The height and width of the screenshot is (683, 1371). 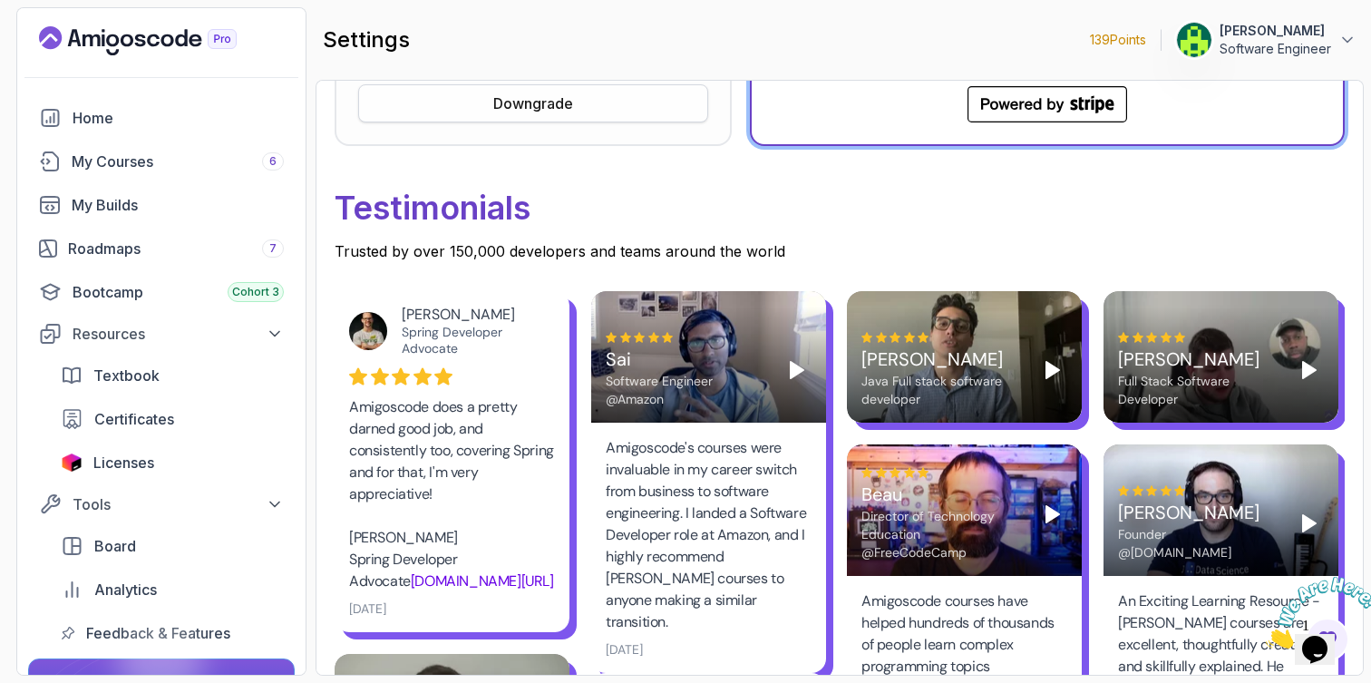 I want to click on span: Feedback & Features, so click(x=158, y=633).